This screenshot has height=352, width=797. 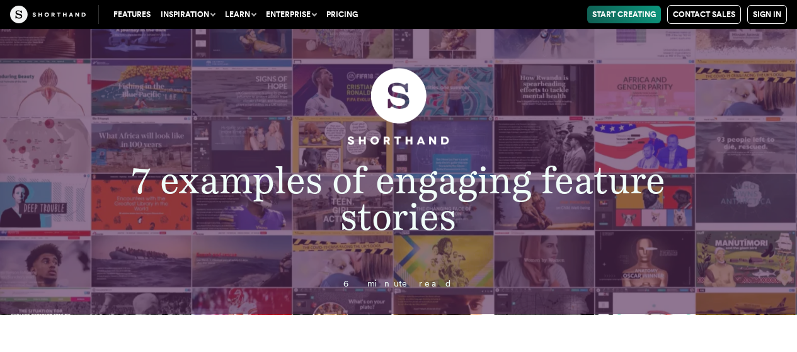 What do you see at coordinates (624, 14) in the screenshot?
I see `a: Start Creating` at bounding box center [624, 14].